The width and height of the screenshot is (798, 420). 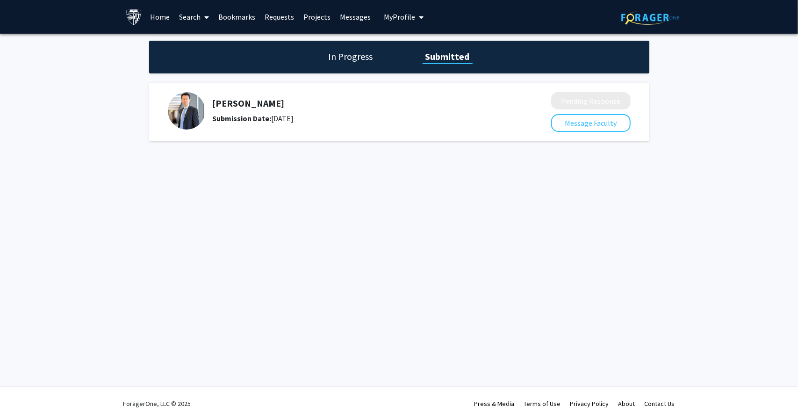 What do you see at coordinates (242, 118) in the screenshot?
I see `b: Submission Date:` at bounding box center [242, 118].